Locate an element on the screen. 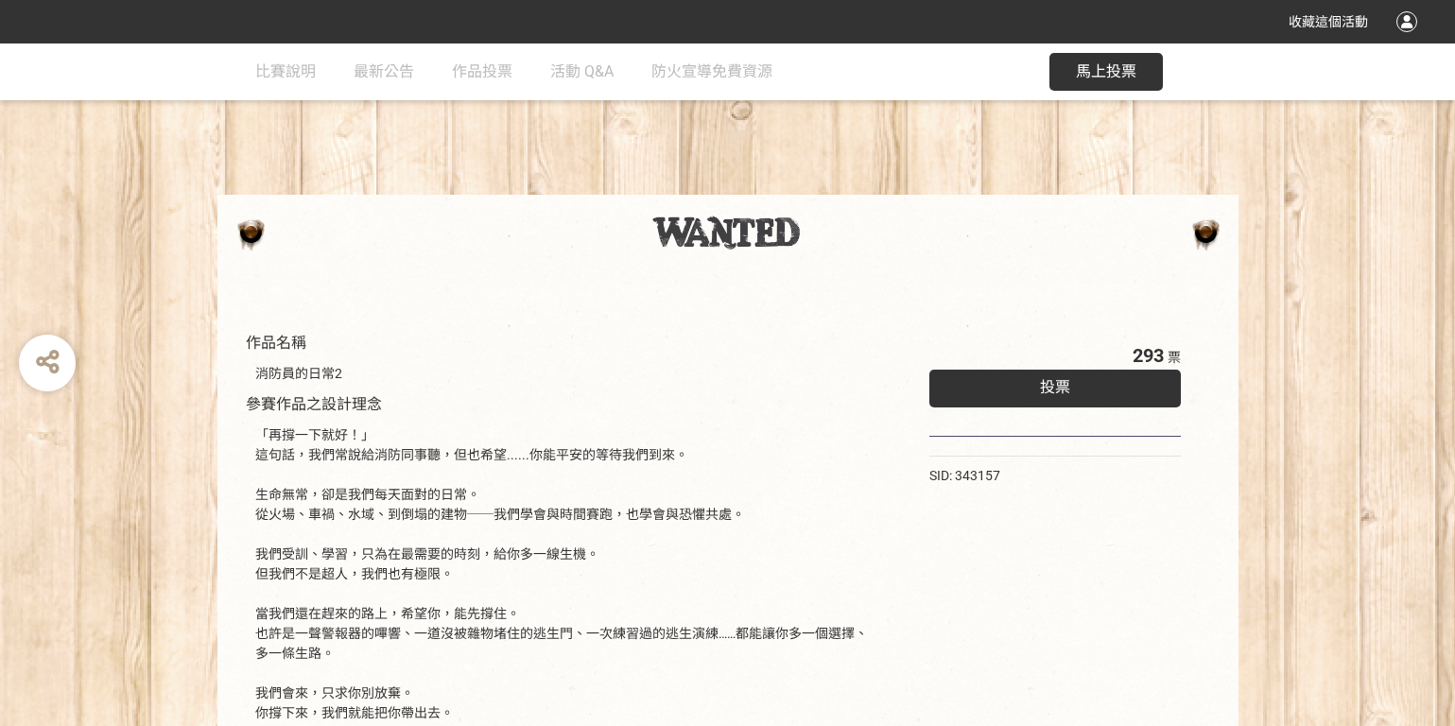 The height and width of the screenshot is (726, 1455). span: 收藏這個活動 is located at coordinates (1328, 22).